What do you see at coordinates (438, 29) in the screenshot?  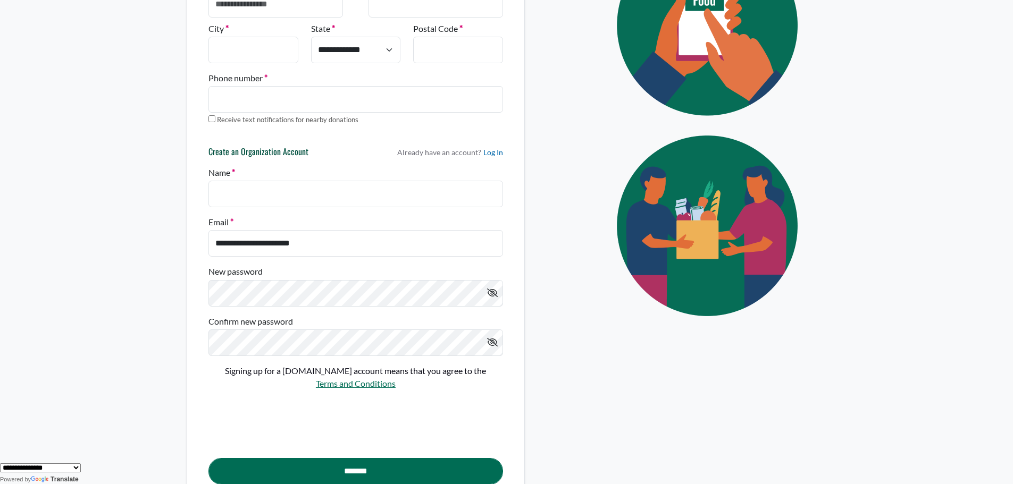 I see `label: Postal Code` at bounding box center [438, 29].